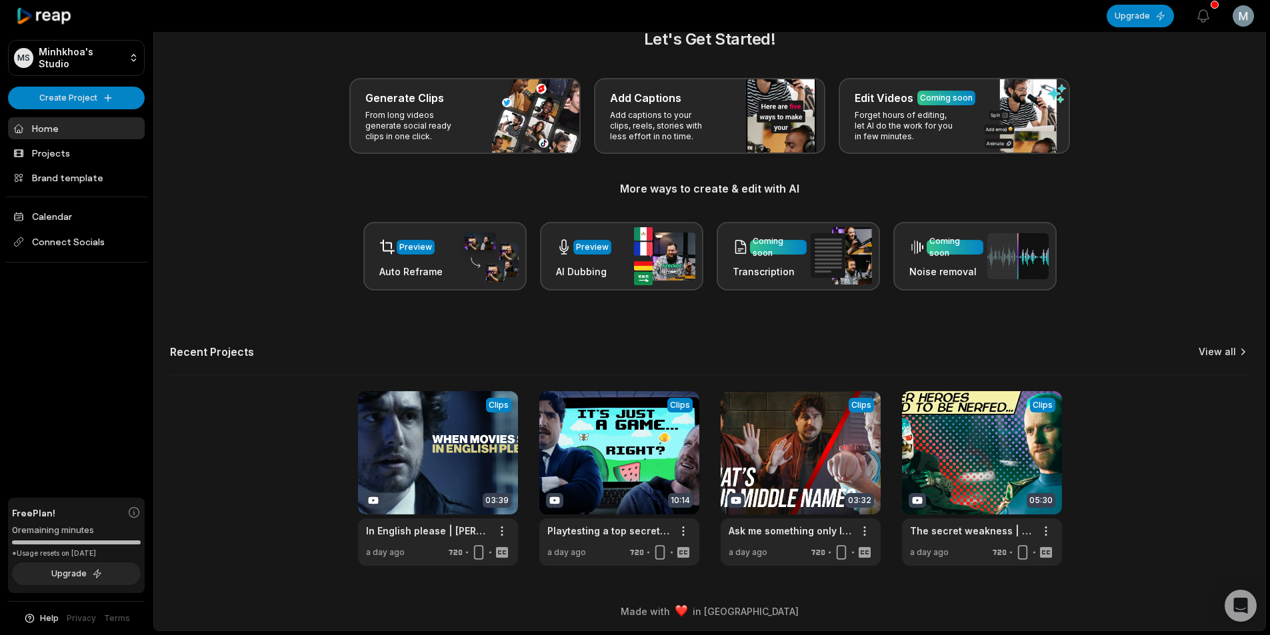 The height and width of the screenshot is (635, 1270). Describe the element at coordinates (81, 58) in the screenshot. I see `p: Minhkhoa's Studio` at that location.